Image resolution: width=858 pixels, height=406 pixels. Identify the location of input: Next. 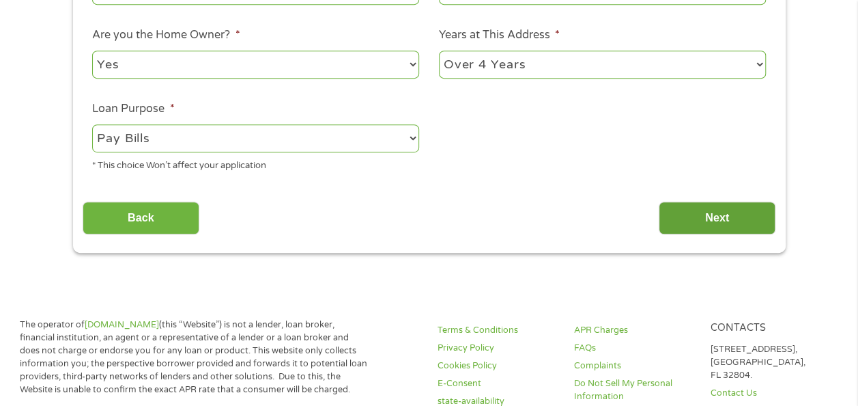
(717, 218).